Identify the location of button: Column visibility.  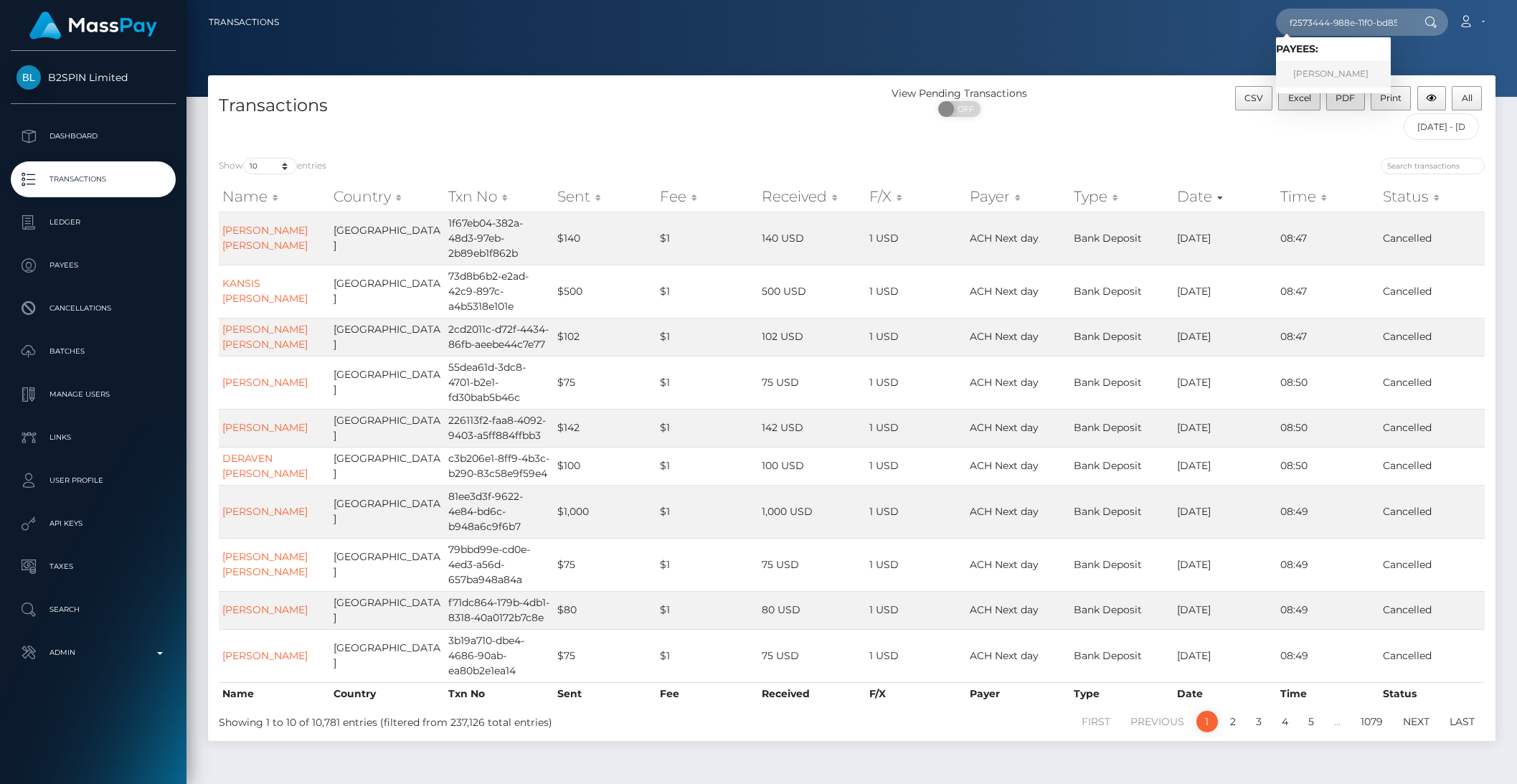
(1431, 98).